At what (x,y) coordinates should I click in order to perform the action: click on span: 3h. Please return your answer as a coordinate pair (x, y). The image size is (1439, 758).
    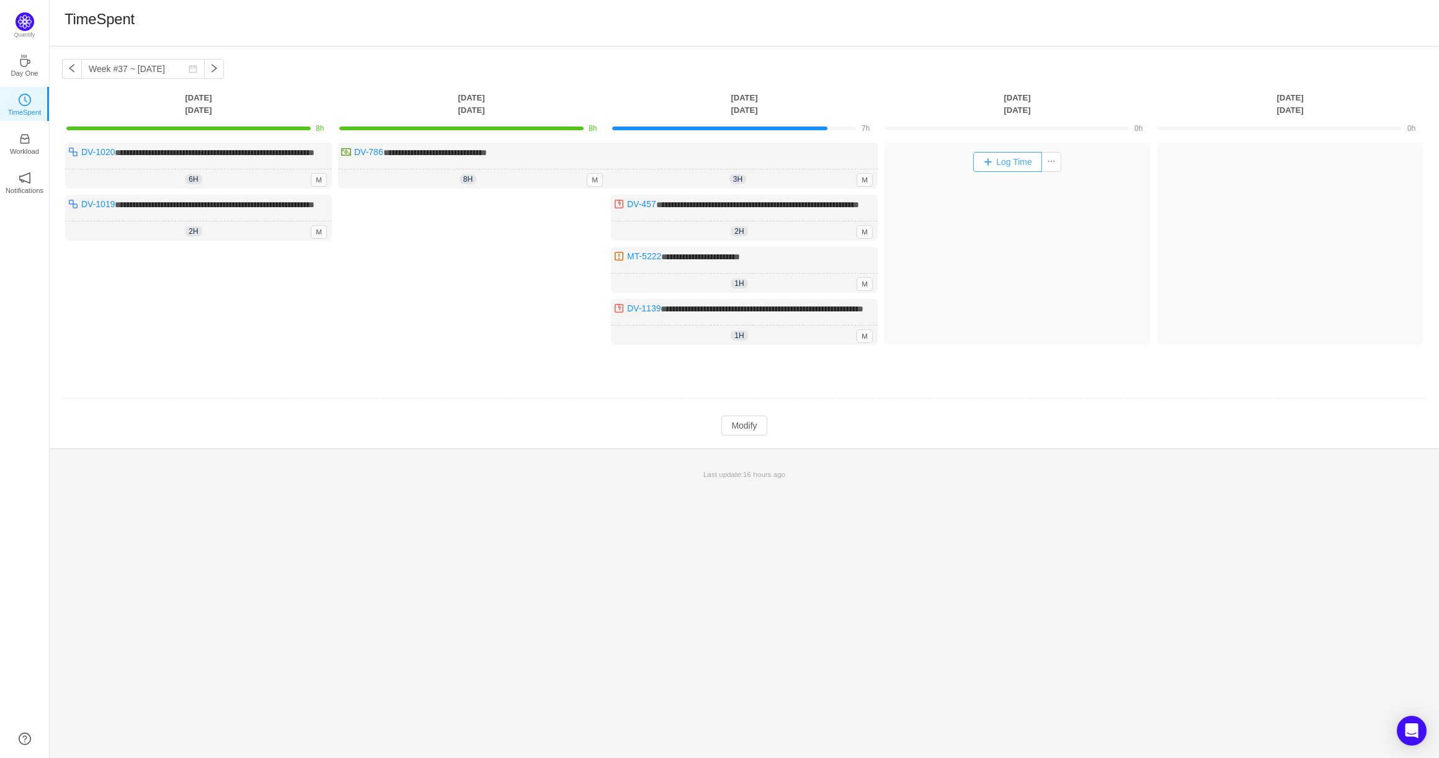
    Looking at the image, I should click on (738, 179).